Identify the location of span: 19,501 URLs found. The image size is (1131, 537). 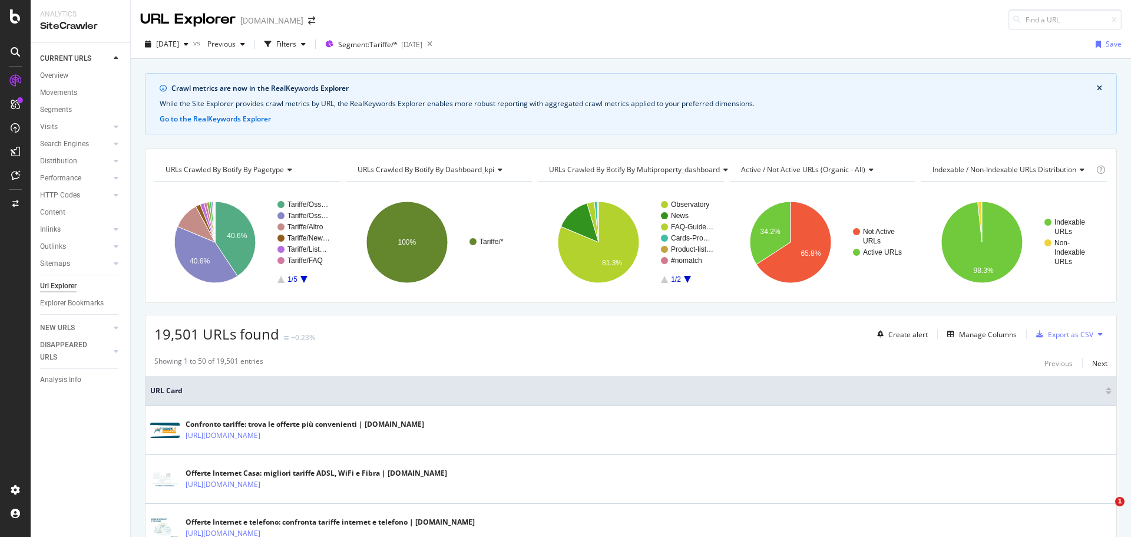
(217, 333).